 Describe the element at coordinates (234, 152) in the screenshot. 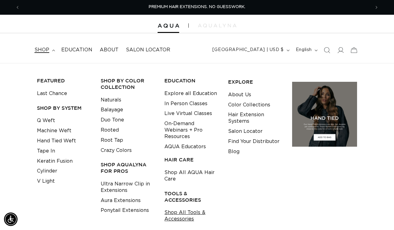

I see `a: Blog` at that location.